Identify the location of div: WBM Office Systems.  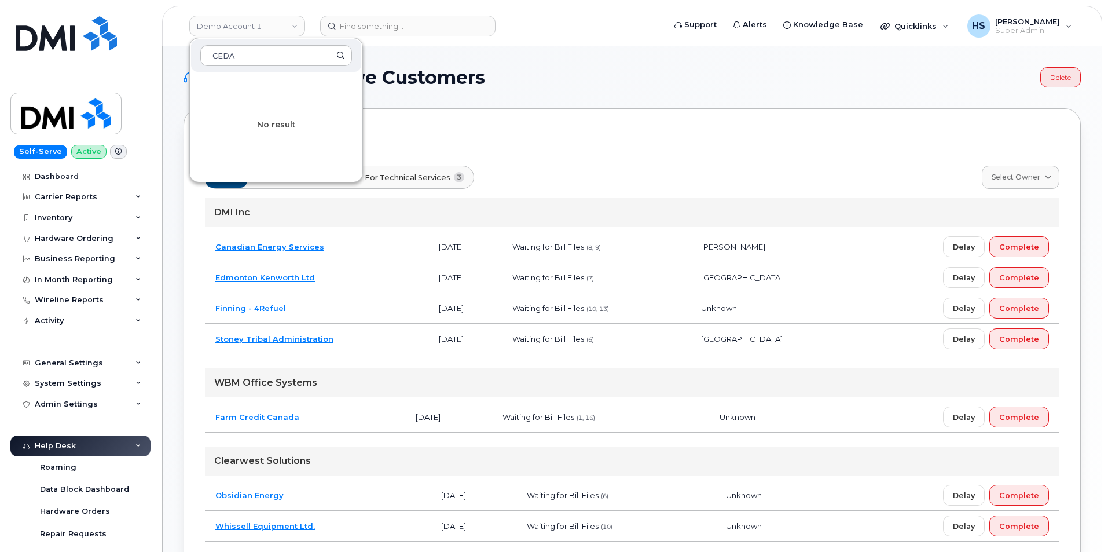
(632, 383).